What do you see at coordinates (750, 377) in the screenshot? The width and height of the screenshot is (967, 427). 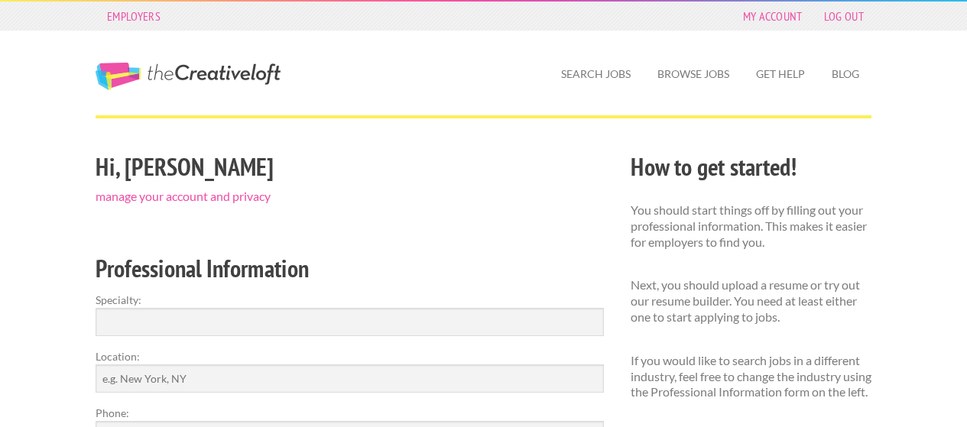 I see `p: If you would like to search jobs in a different industry, feel free to change the industry using ...` at bounding box center [750, 377].